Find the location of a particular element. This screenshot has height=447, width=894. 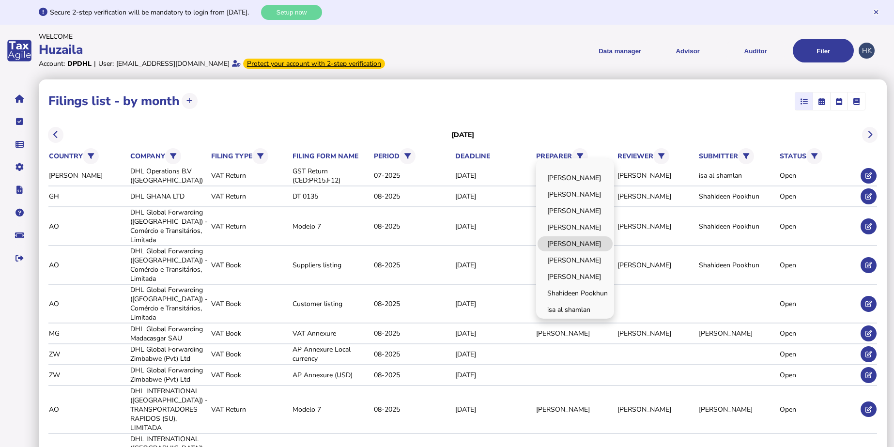

button: Raise a support ticket is located at coordinates (19, 235).